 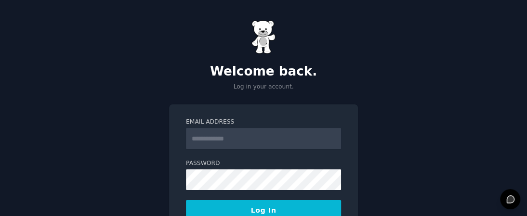 What do you see at coordinates (264, 164) in the screenshot?
I see `label: Password` at bounding box center [264, 164].